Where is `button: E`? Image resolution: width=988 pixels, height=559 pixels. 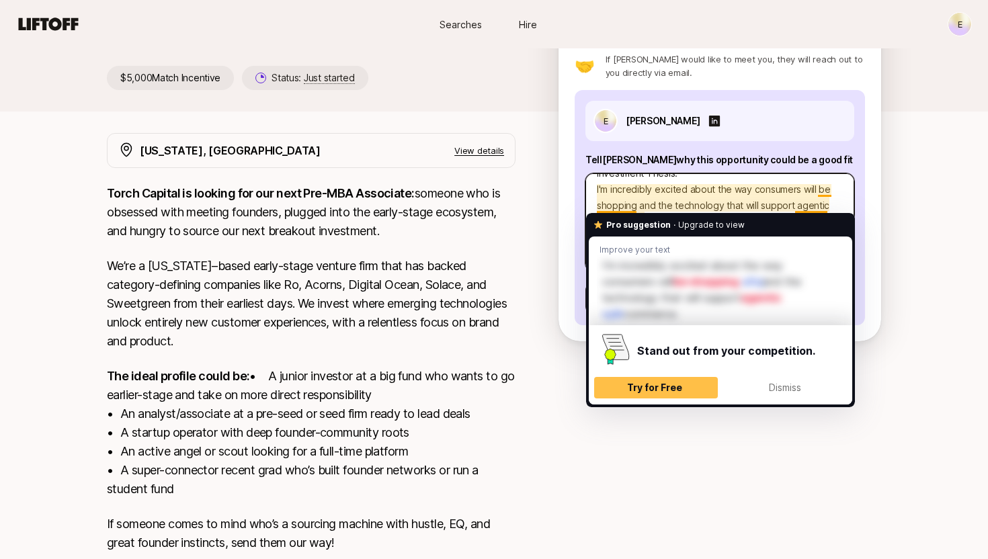
button: E is located at coordinates (960, 24).